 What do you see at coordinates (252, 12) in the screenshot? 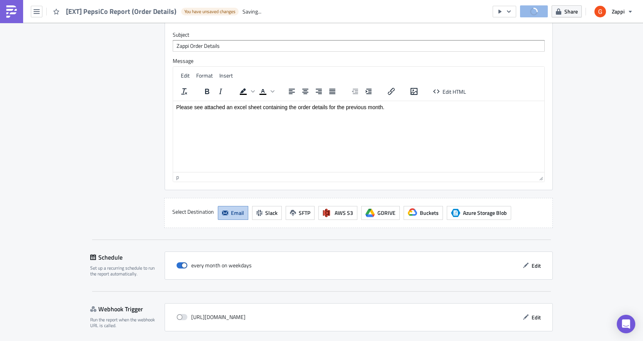
I see `span: Saving...` at bounding box center [252, 12].